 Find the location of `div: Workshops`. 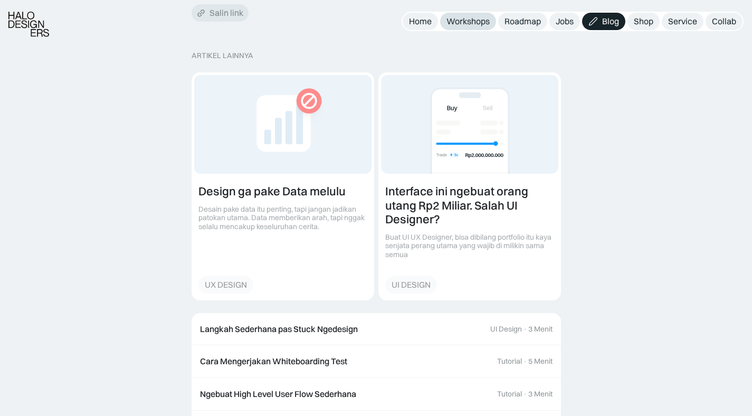

div: Workshops is located at coordinates (468, 21).